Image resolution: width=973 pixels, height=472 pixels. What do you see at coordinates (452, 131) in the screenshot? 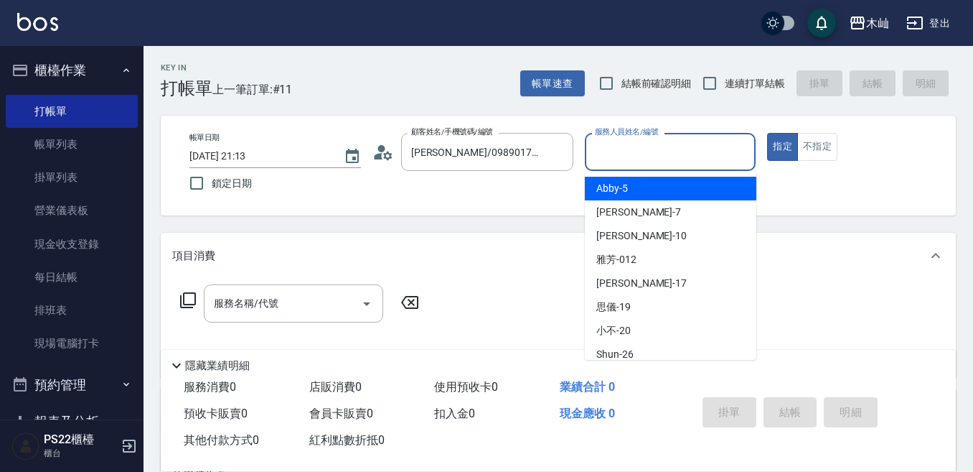
I see `label: 顧客姓名/手機號碼/編號` at bounding box center [452, 131].